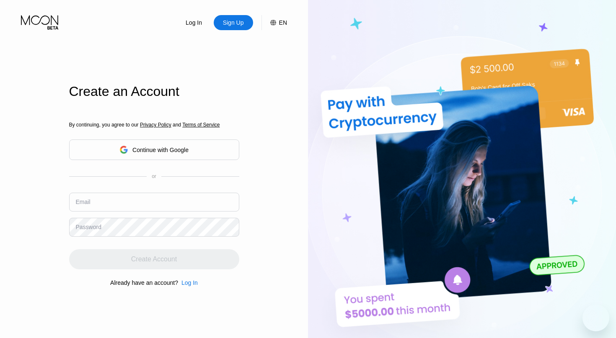 Image resolution: width=616 pixels, height=338 pixels. I want to click on div: Email, so click(83, 202).